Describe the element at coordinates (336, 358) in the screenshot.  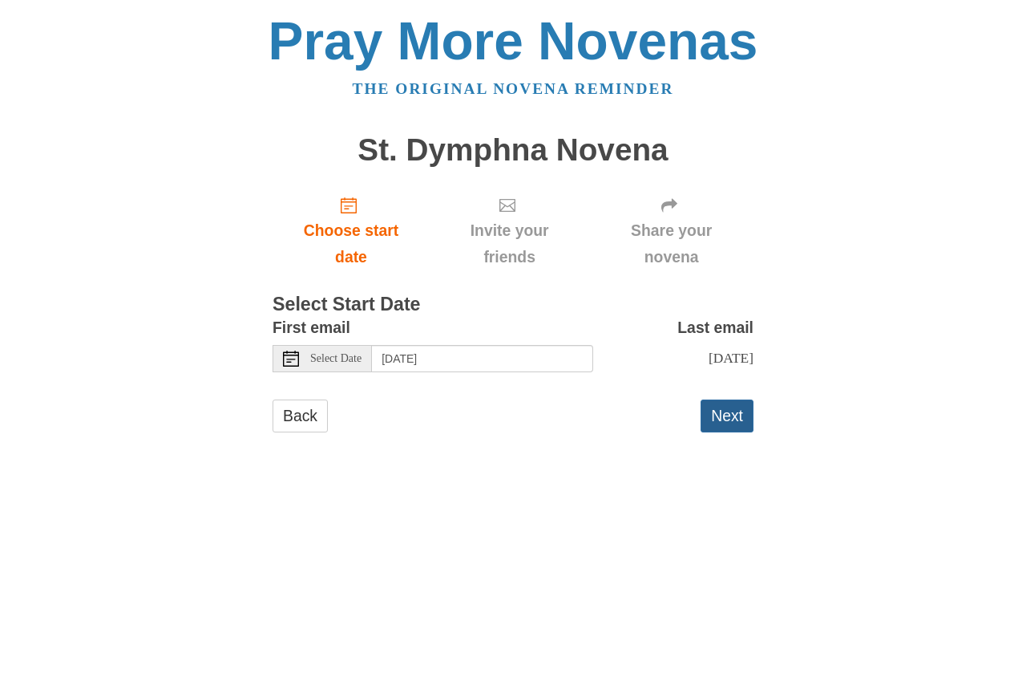
I see `span: Select Date` at that location.